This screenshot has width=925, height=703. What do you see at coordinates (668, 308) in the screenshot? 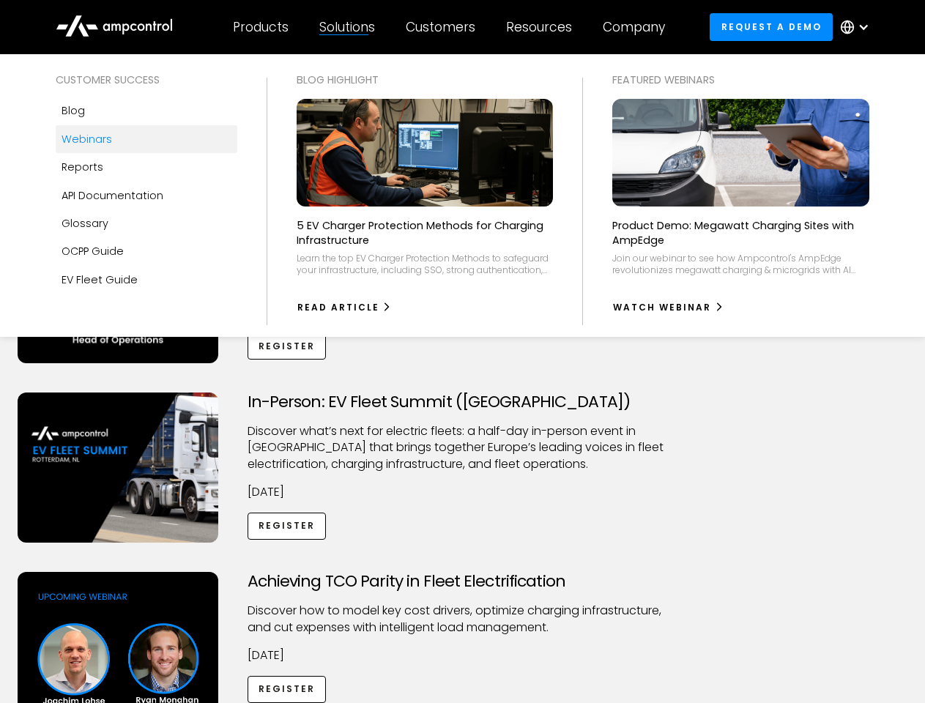
I see `a: watch webinar` at bounding box center [668, 308].